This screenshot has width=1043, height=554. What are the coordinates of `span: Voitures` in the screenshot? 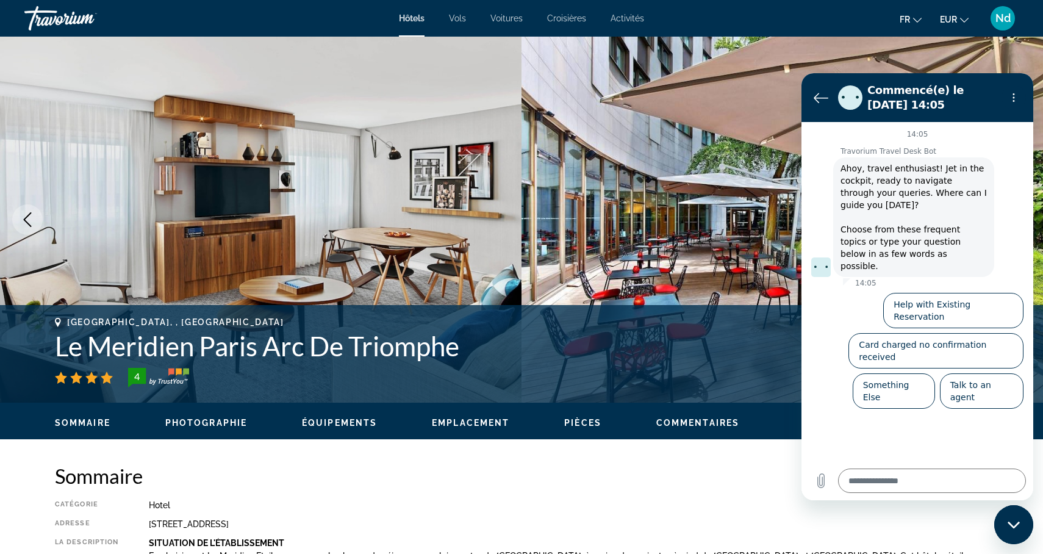 It's located at (506, 18).